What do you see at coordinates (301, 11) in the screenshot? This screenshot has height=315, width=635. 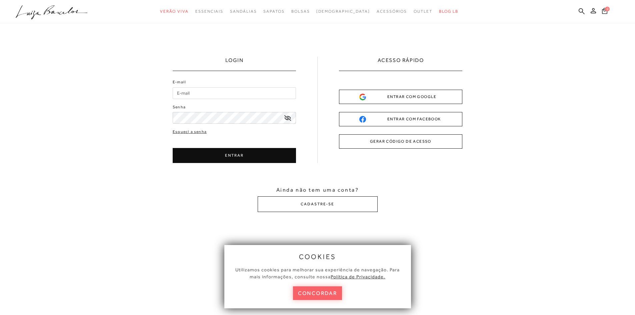 I see `span: Bolsas` at bounding box center [301, 11].